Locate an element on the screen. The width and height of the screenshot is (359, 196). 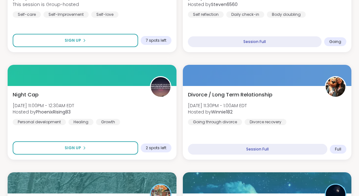
div: Healing is located at coordinates (81, 122).